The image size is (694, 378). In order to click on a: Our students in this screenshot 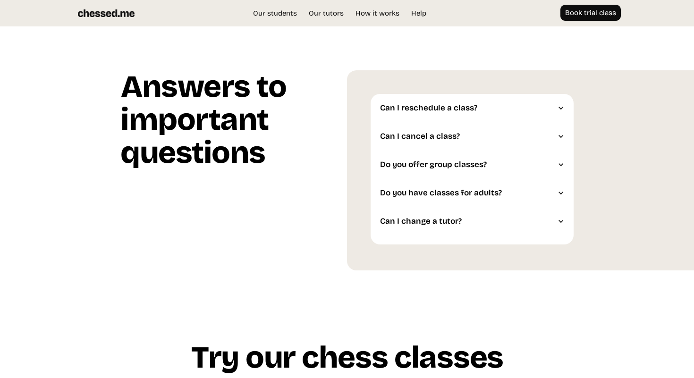, I will do `click(275, 13)`.